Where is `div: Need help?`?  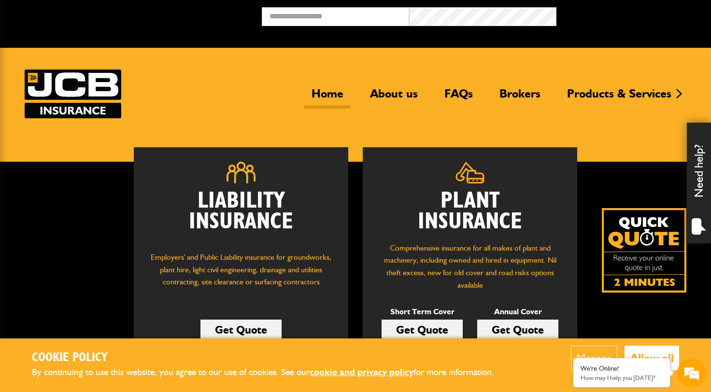
div: Need help? is located at coordinates (699, 183).